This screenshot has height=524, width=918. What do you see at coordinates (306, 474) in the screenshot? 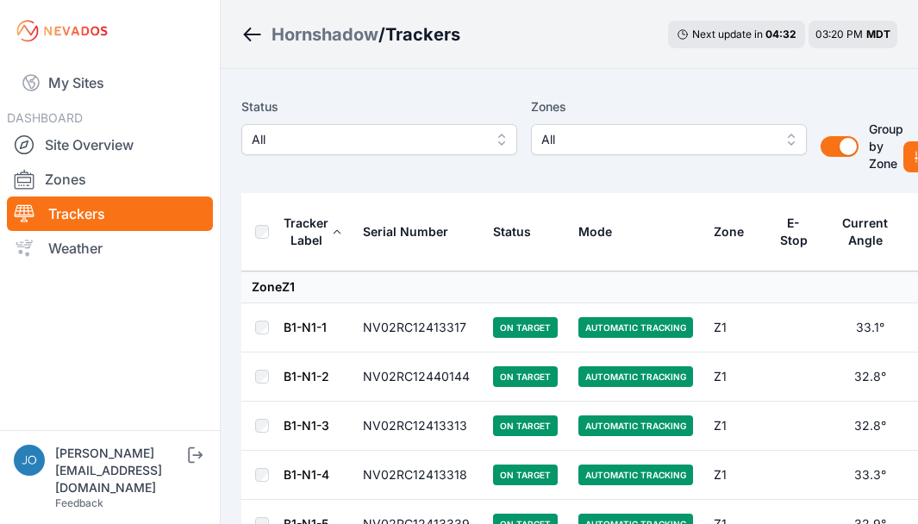
I see `a: B1-N1-4` at bounding box center [306, 474].